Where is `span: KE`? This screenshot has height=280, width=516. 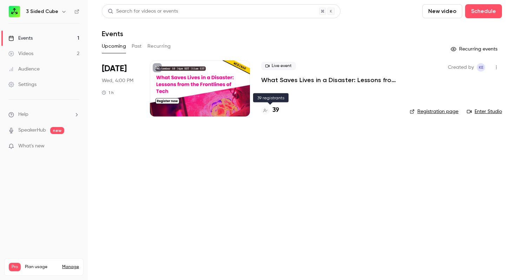 span: KE is located at coordinates (481, 67).